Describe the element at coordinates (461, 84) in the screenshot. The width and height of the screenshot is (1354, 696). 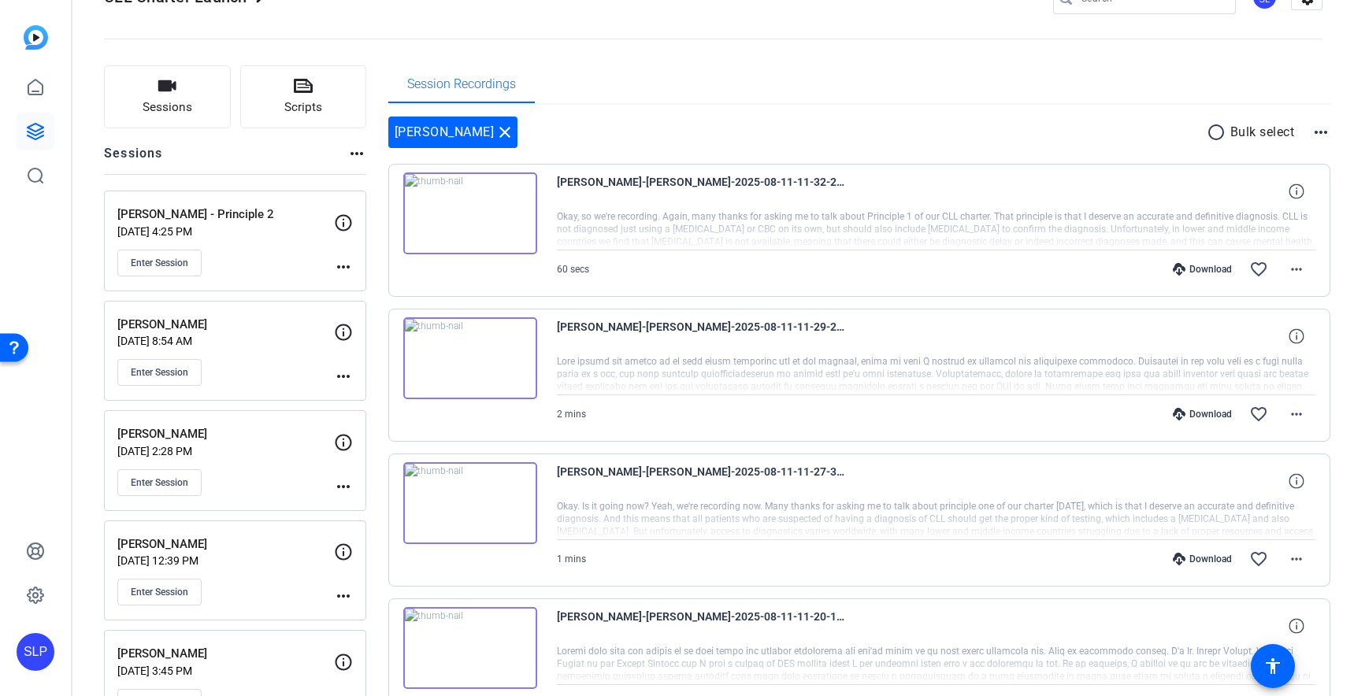
I see `span: Session Recordings` at that location.